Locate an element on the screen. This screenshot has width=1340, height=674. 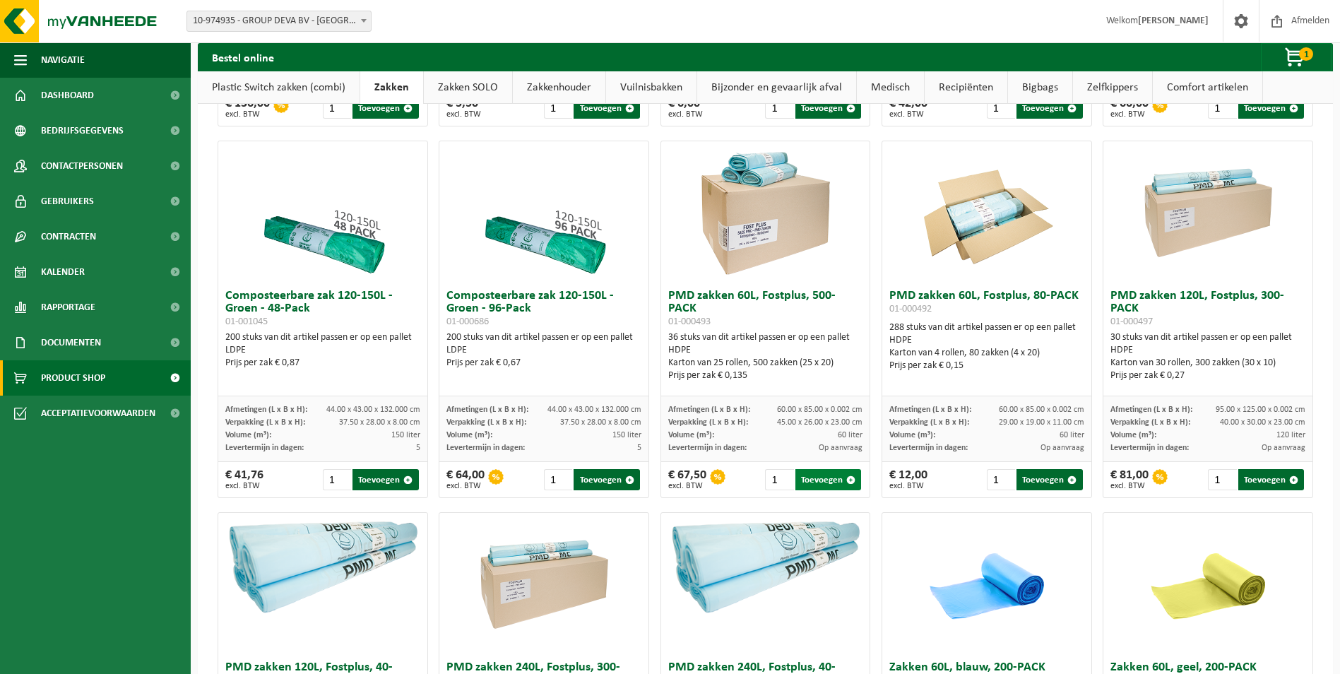
div: € 42,00 is located at coordinates (909, 108).